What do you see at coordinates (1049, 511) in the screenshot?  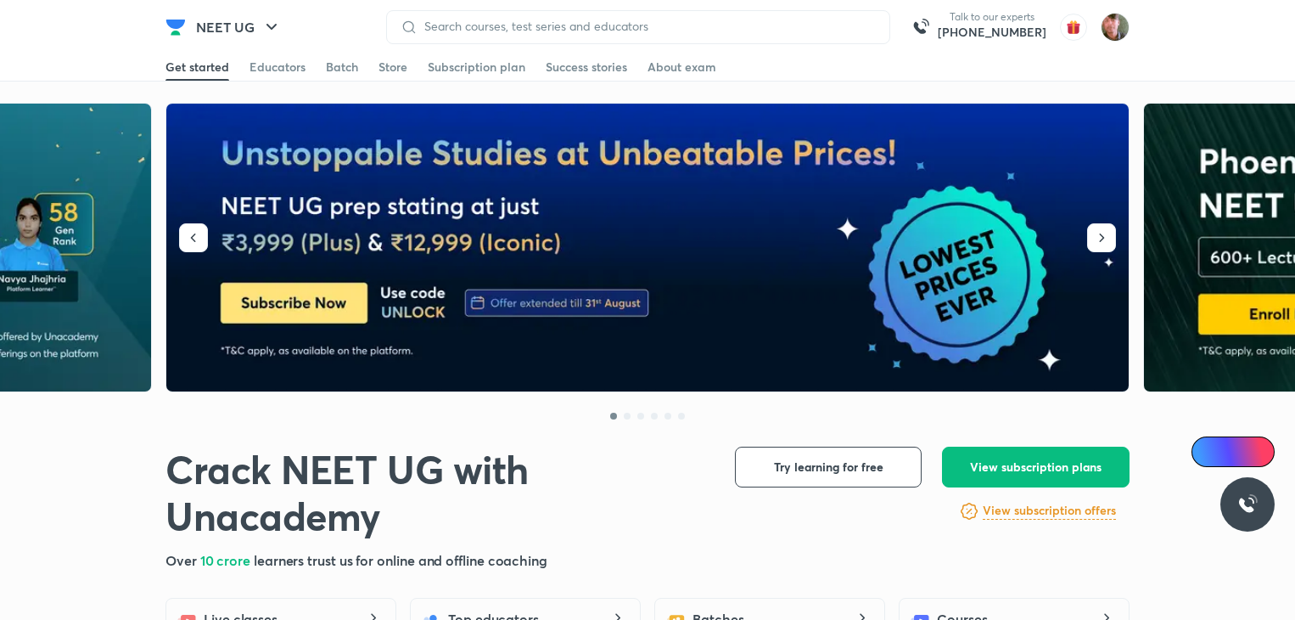 I see `a: View subscription offers` at bounding box center [1049, 511].